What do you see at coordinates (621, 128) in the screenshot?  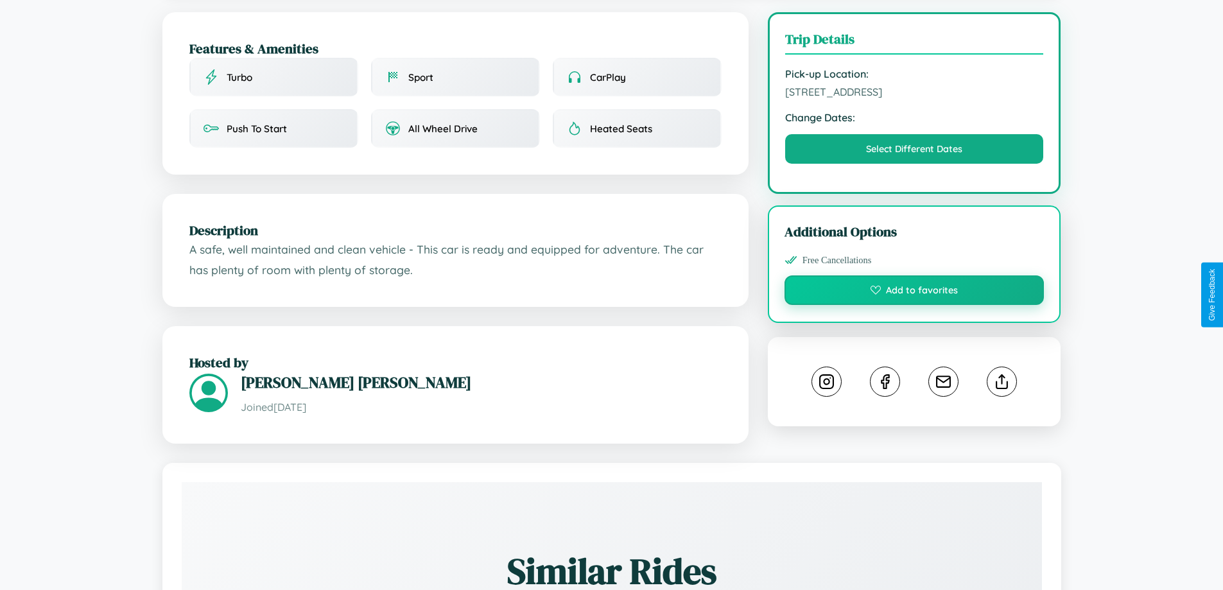 I see `span: Heated Seats` at bounding box center [621, 128].